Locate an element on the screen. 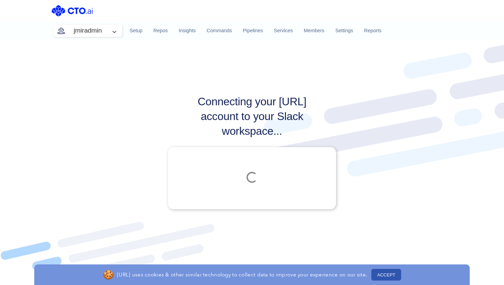 The height and width of the screenshot is (285, 504). a: Services is located at coordinates (283, 31).